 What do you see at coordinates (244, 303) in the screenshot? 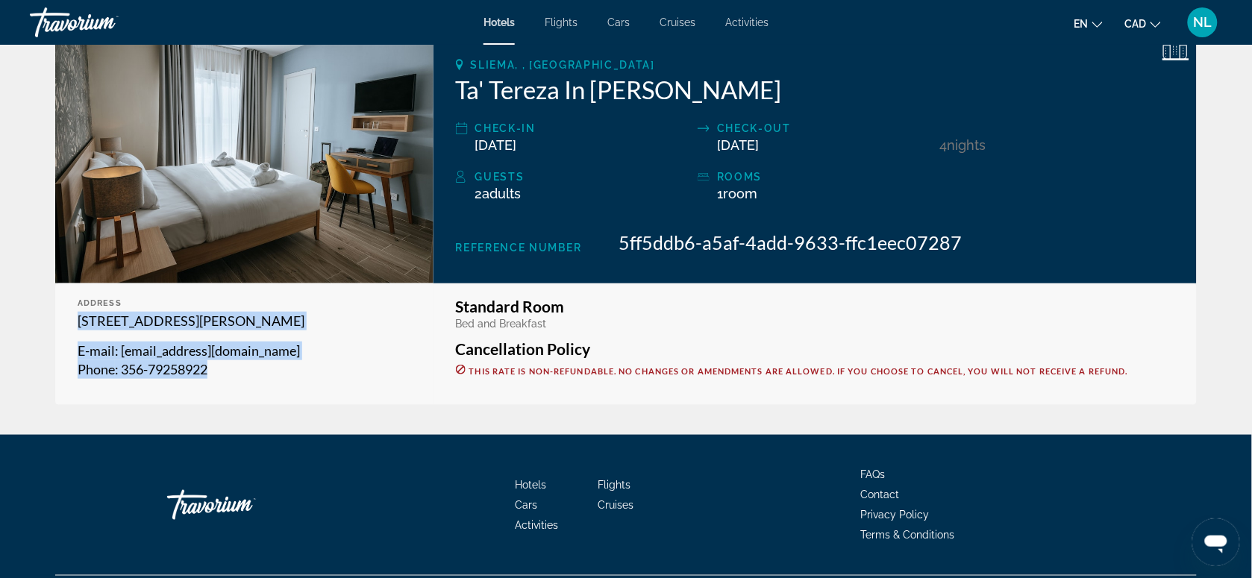
I see `div: Address` at bounding box center [244, 303].